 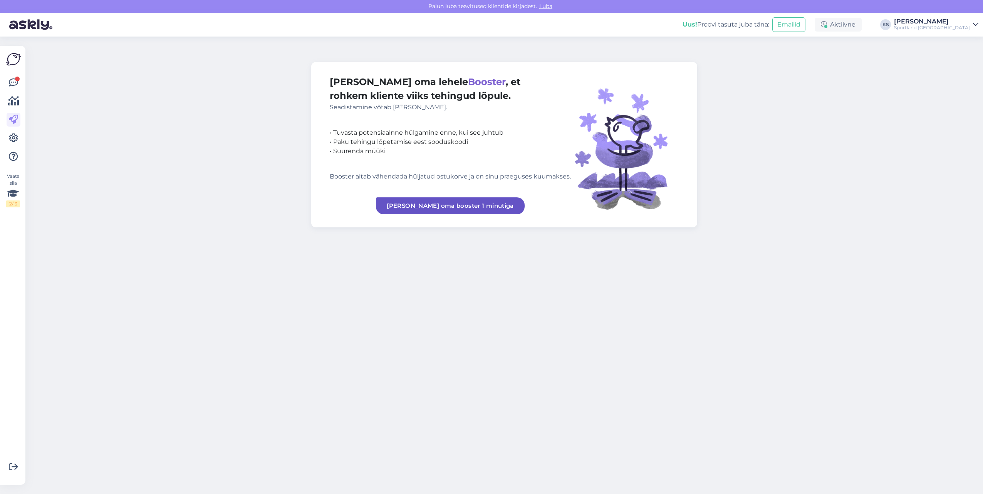 I want to click on img: Askly Logo, so click(x=13, y=59).